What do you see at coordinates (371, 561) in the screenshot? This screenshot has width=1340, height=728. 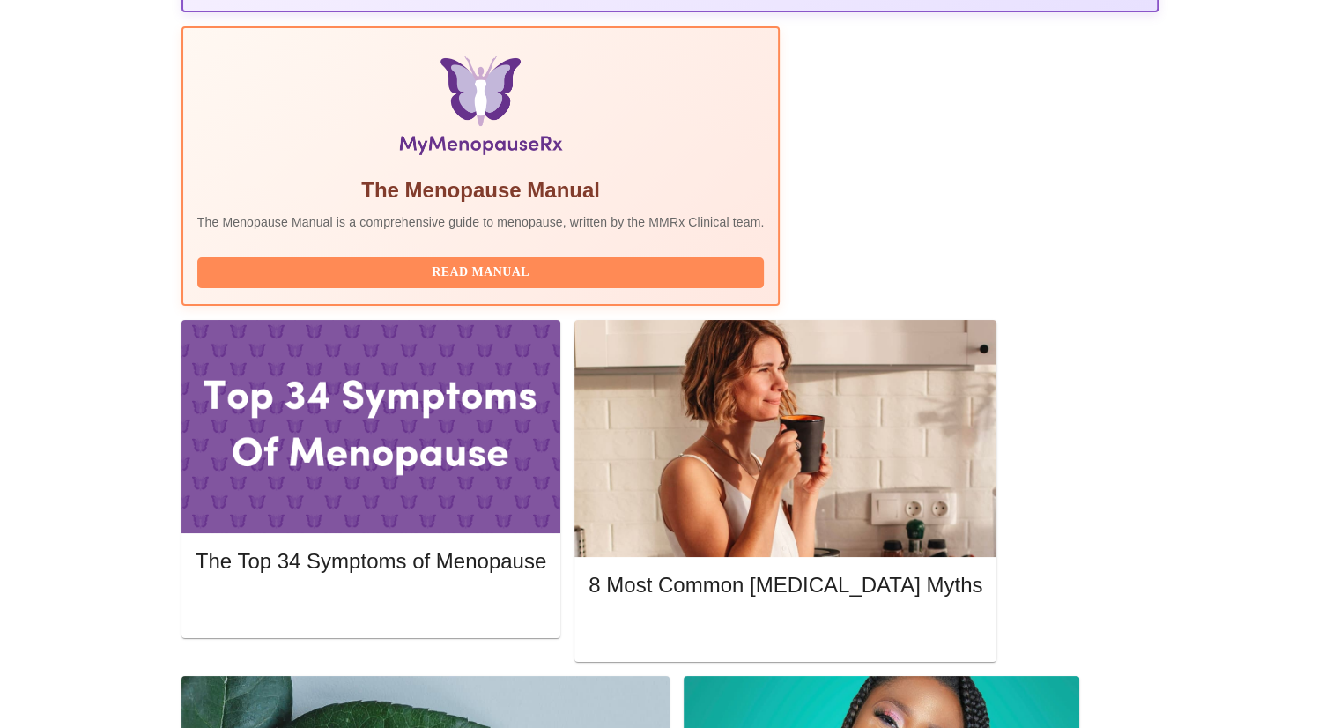 I see `h5: The Top 34 Symptoms of Menopause` at bounding box center [371, 561].